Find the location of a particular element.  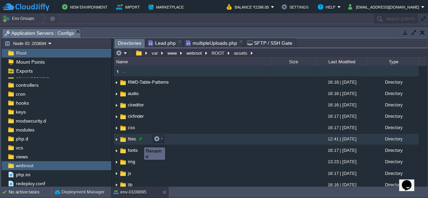

a: fonts is located at coordinates (133, 150).